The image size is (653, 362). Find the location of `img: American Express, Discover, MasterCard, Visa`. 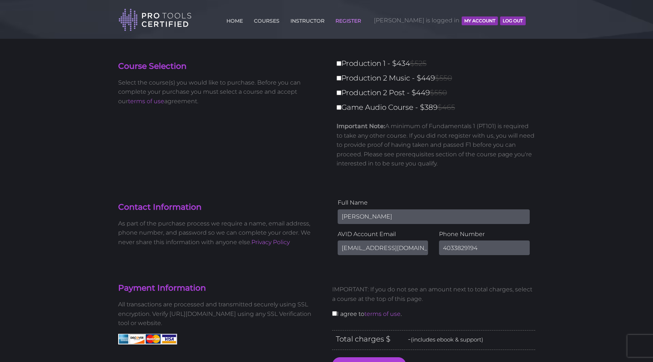

img: American Express, Discover, MasterCard, Visa is located at coordinates (147, 339).